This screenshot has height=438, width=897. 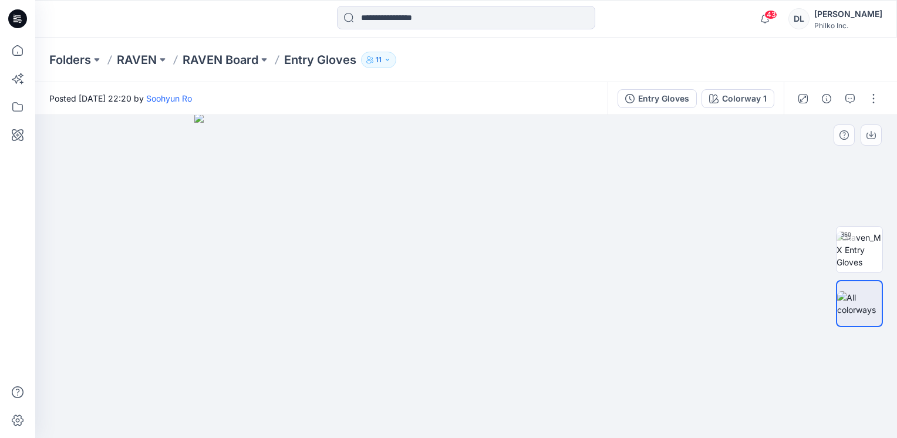 What do you see at coordinates (771, 15) in the screenshot?
I see `span: 43` at bounding box center [771, 15].